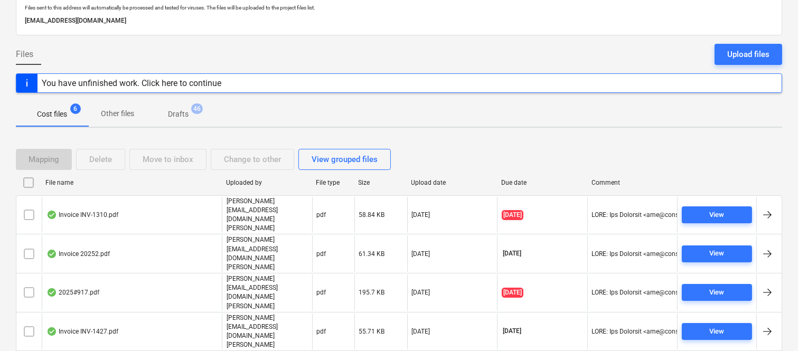  Describe the element at coordinates (76, 109) in the screenshot. I see `span: 6` at that location.